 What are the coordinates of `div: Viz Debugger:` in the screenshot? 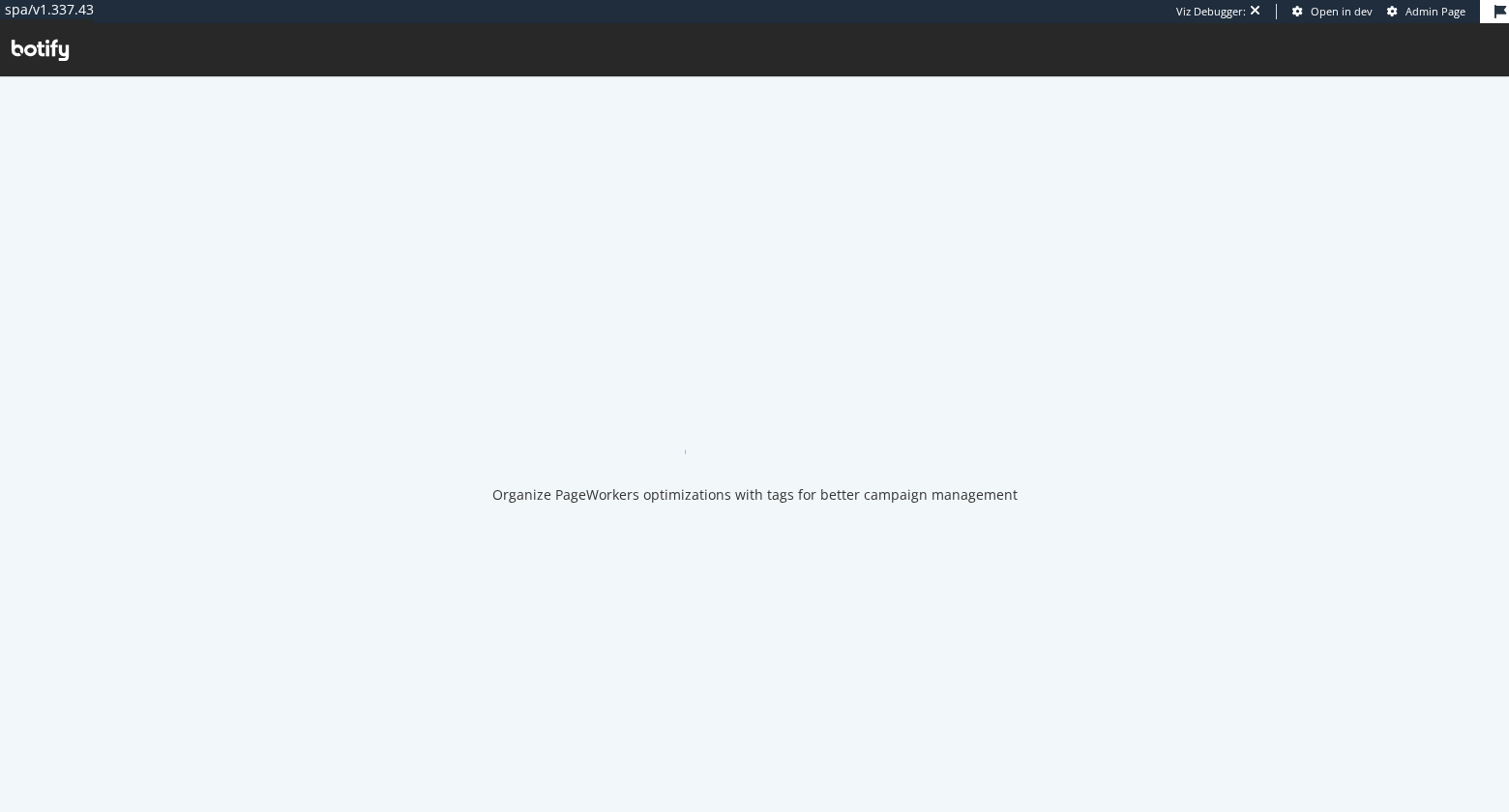 It's located at (1211, 12).